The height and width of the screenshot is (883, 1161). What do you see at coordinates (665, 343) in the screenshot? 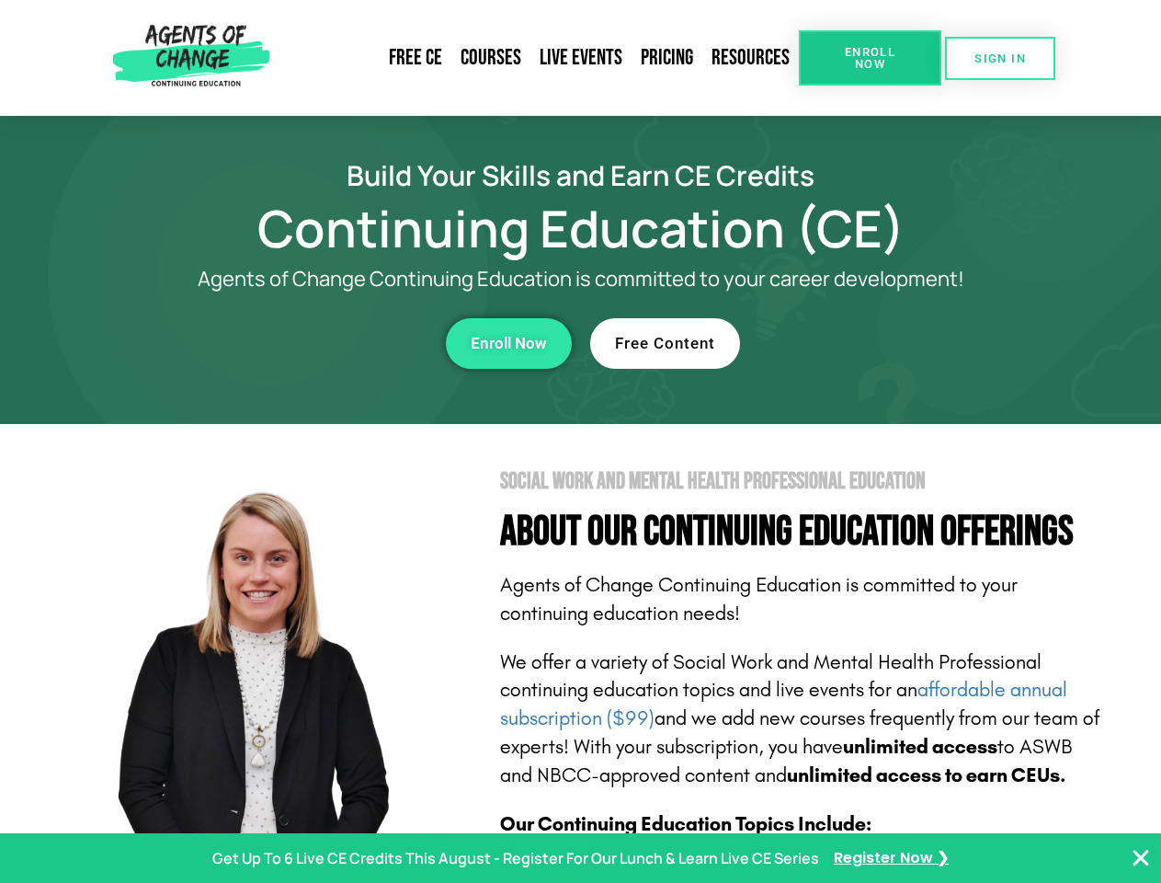
I see `a: Free Content` at bounding box center [665, 343].